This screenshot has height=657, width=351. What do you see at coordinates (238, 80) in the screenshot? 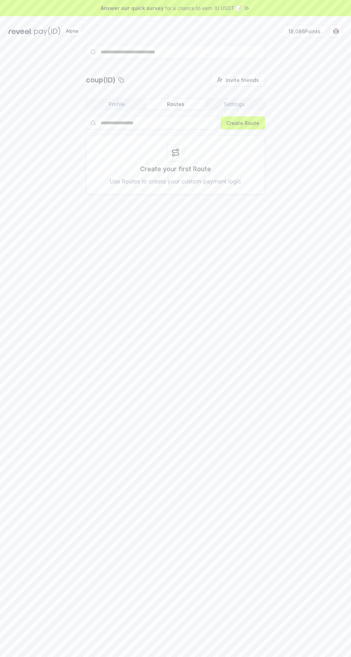
I see `button: Invite friends` at bounding box center [238, 80].